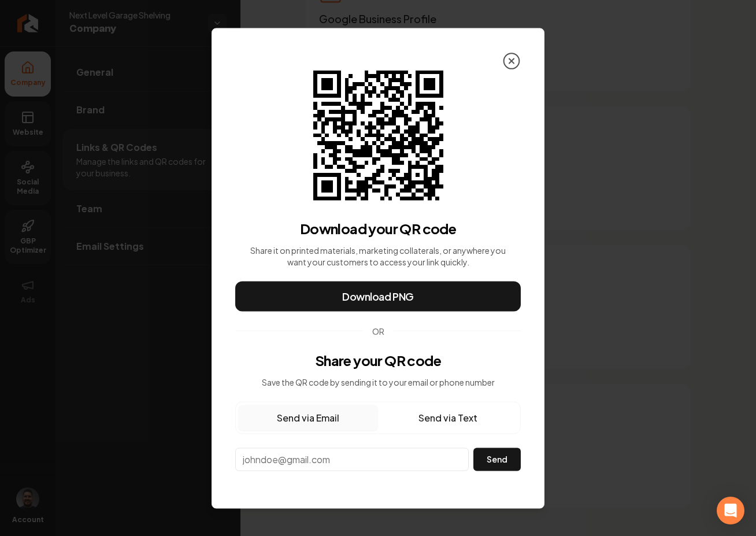  Describe the element at coordinates (378, 255) in the screenshot. I see `p: Share it on printed materials, marketing collaterals, or anywhere you want your customers to acce...` at that location.